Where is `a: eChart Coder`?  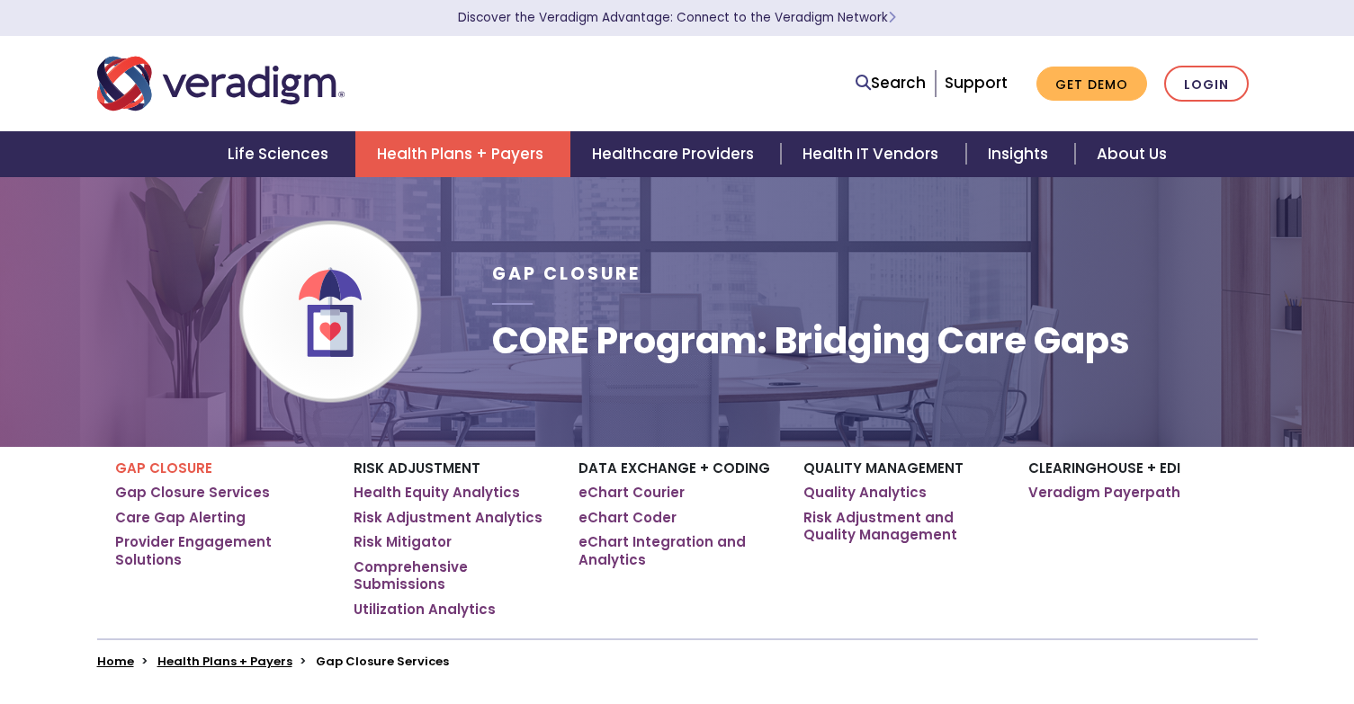 a: eChart Coder is located at coordinates (627, 518).